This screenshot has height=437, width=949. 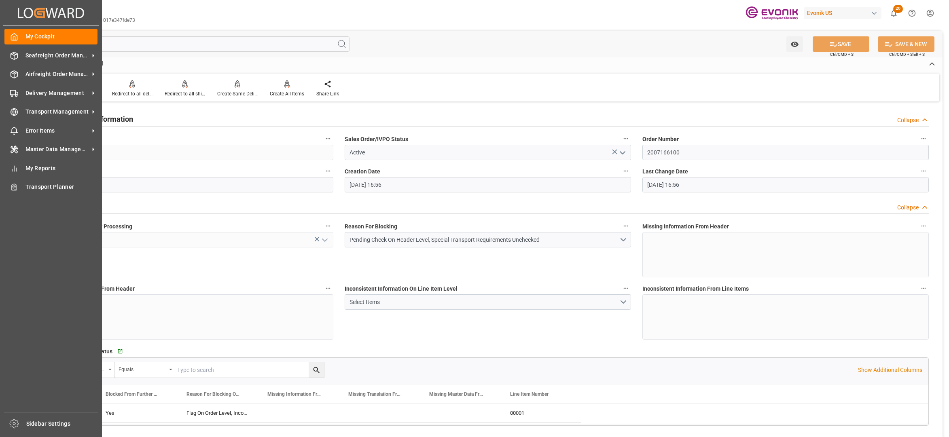 What do you see at coordinates (456, 395) in the screenshot?
I see `span: Missing Master Data From SAP` at bounding box center [456, 395].